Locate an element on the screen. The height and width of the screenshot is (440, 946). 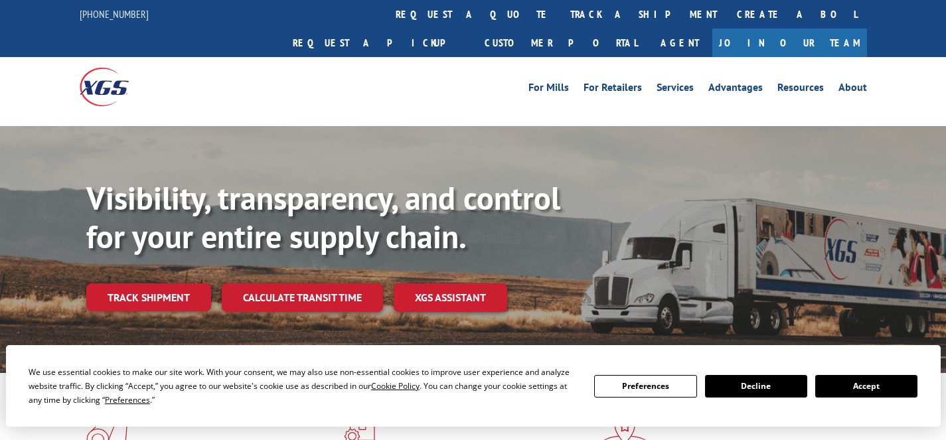
div: Cookie Consent Prompt is located at coordinates (473, 386).